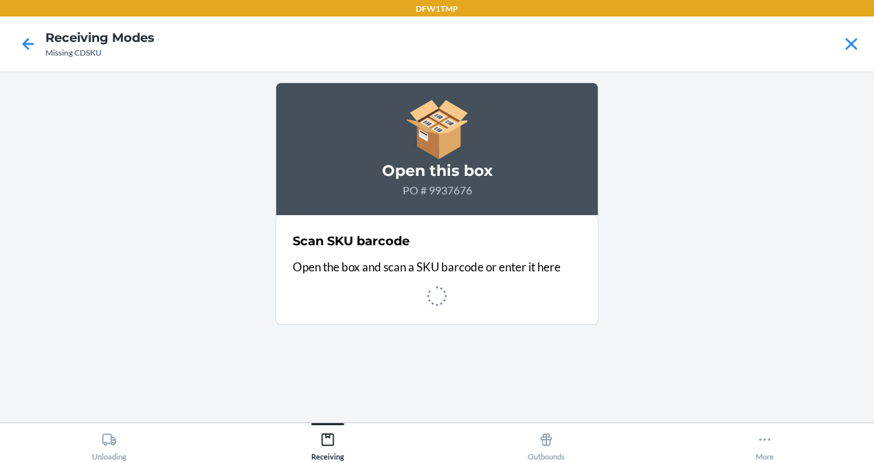  I want to click on p: DFW1TMP, so click(437, 9).